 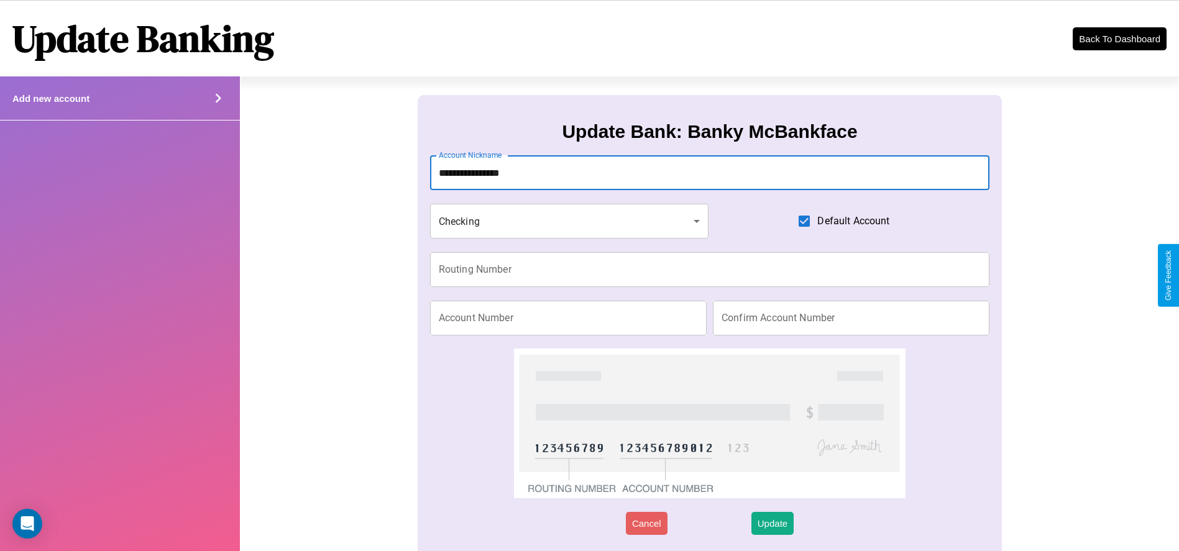 What do you see at coordinates (143, 39) in the screenshot?
I see `h1: Update Banking` at bounding box center [143, 39].